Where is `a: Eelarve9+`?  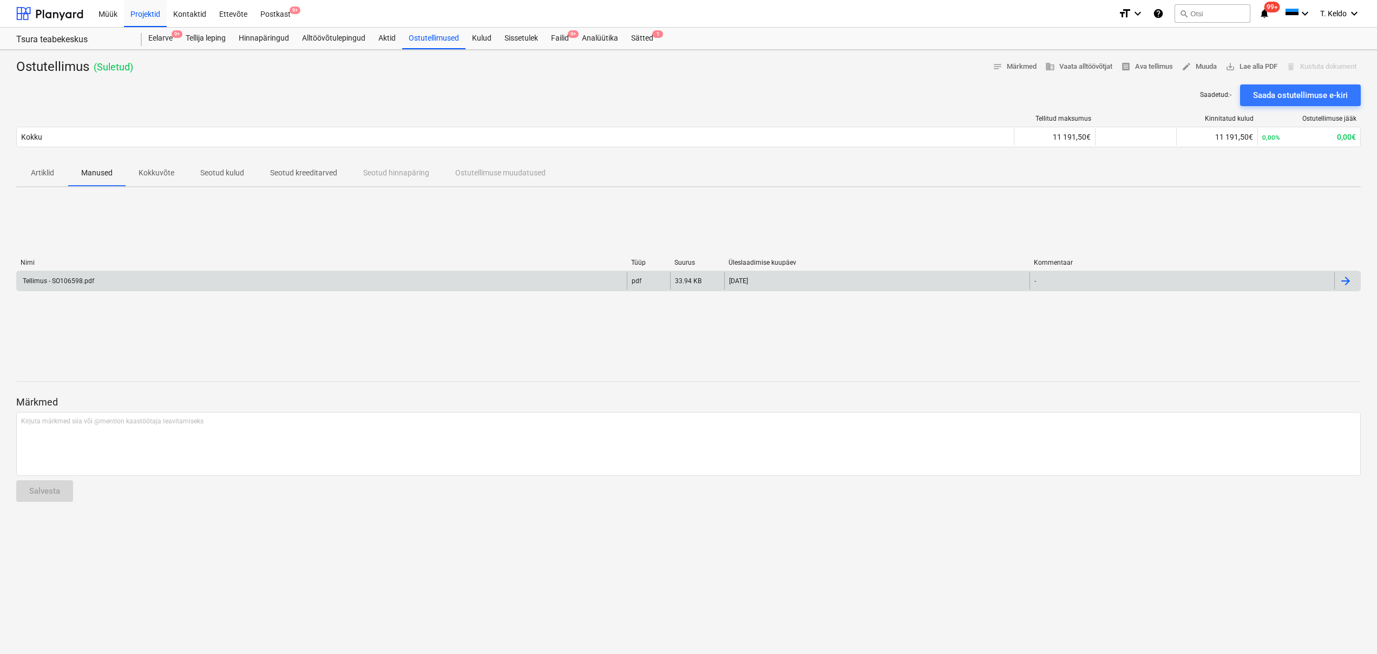
a: Eelarve9+ is located at coordinates (160, 38).